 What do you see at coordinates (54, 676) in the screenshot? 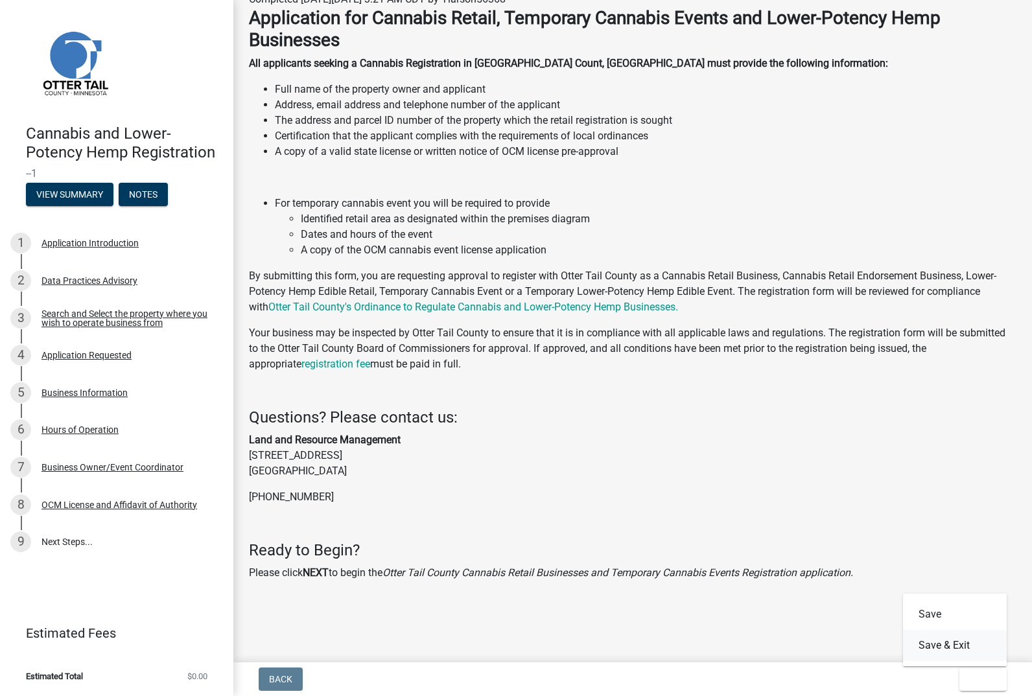
I see `span: Estimated Total` at bounding box center [54, 676].